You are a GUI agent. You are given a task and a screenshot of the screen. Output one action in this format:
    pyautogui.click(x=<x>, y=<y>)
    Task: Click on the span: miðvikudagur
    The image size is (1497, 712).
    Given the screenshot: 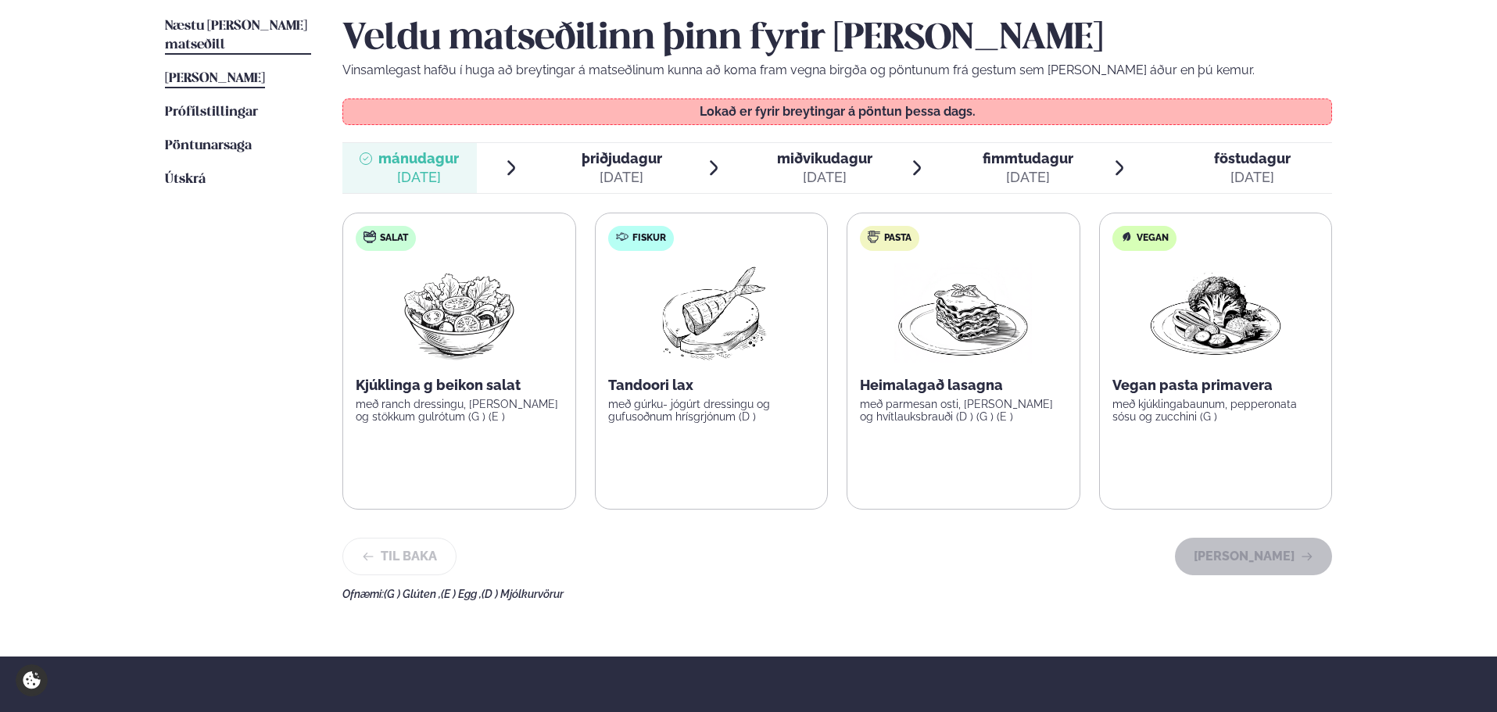 What is the action you would take?
    pyautogui.click(x=825, y=158)
    